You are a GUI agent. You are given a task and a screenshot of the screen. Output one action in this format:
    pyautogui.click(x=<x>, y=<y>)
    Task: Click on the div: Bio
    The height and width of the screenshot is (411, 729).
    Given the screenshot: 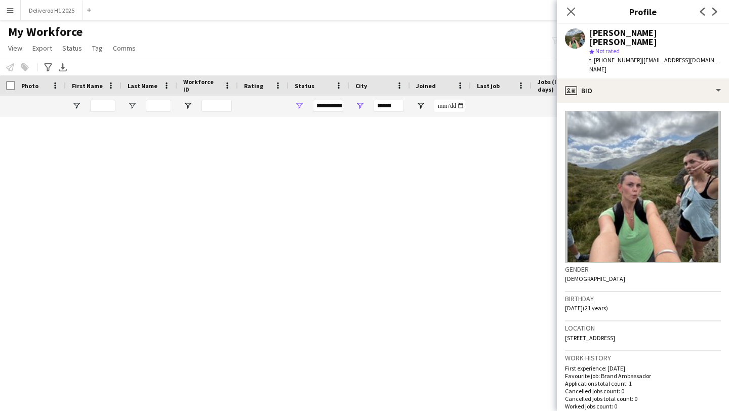 What is the action you would take?
    pyautogui.click(x=643, y=91)
    